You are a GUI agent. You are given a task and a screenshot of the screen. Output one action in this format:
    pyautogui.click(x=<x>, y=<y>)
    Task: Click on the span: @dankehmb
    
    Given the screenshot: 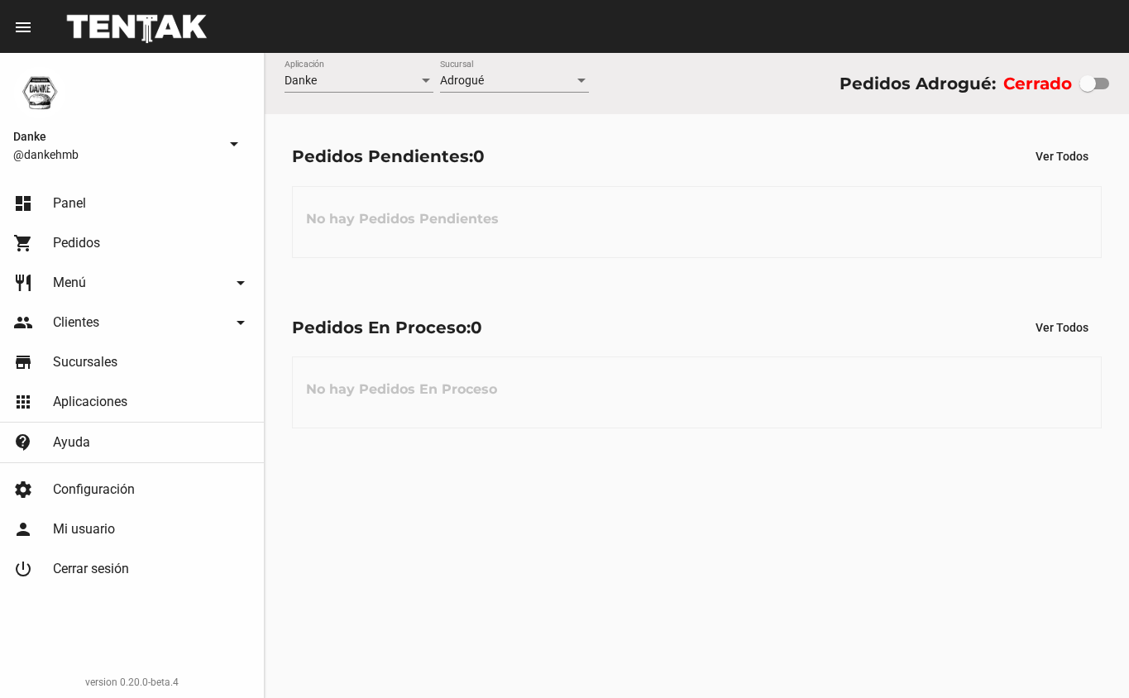 What is the action you would take?
    pyautogui.click(x=115, y=155)
    